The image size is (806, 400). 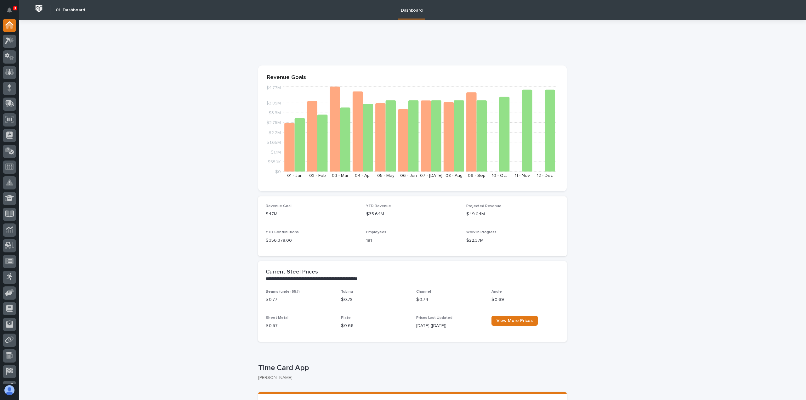 What do you see at coordinates (276, 152) in the screenshot?
I see `tspan: $1.1M` at bounding box center [276, 152].